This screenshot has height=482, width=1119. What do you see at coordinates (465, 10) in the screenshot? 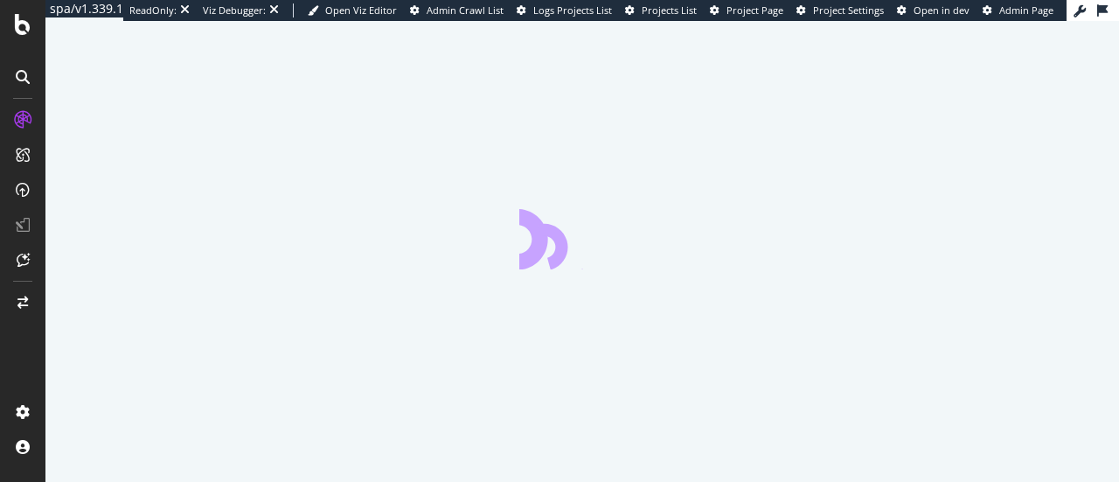
I see `span: Admin Crawl List` at bounding box center [465, 10].